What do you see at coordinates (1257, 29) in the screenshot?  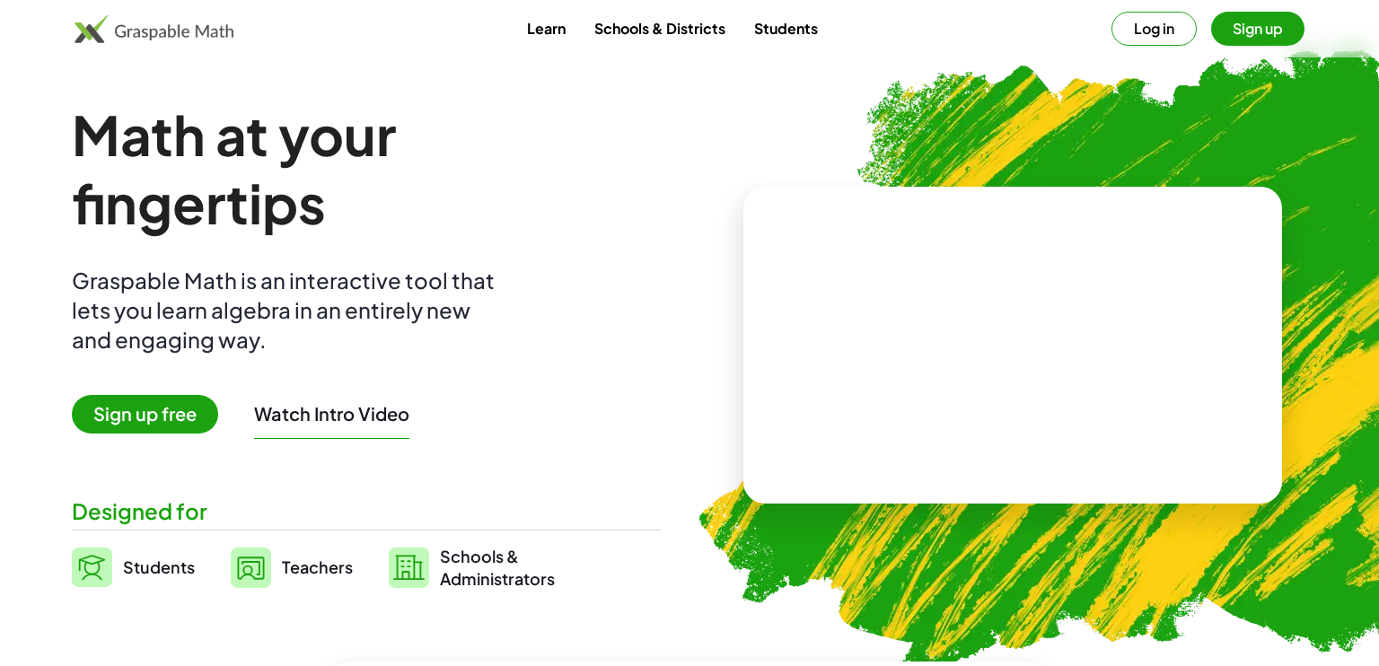 I see `button: Sign up` at bounding box center [1257, 29].